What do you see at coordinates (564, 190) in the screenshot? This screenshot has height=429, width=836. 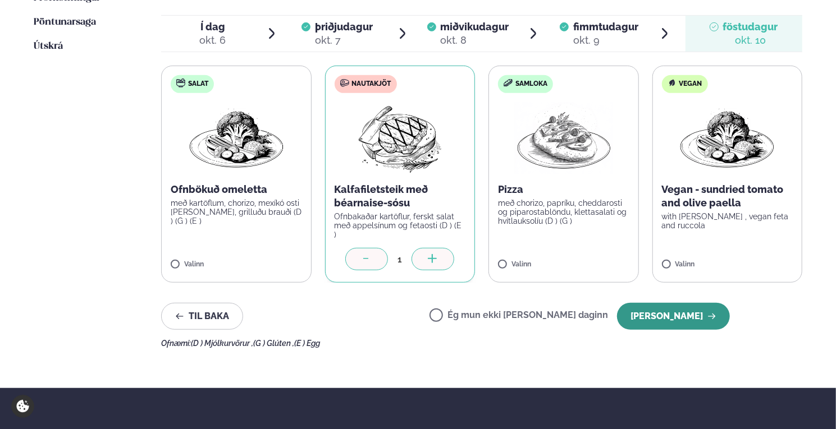 I see `p: Pizza` at bounding box center [564, 190].